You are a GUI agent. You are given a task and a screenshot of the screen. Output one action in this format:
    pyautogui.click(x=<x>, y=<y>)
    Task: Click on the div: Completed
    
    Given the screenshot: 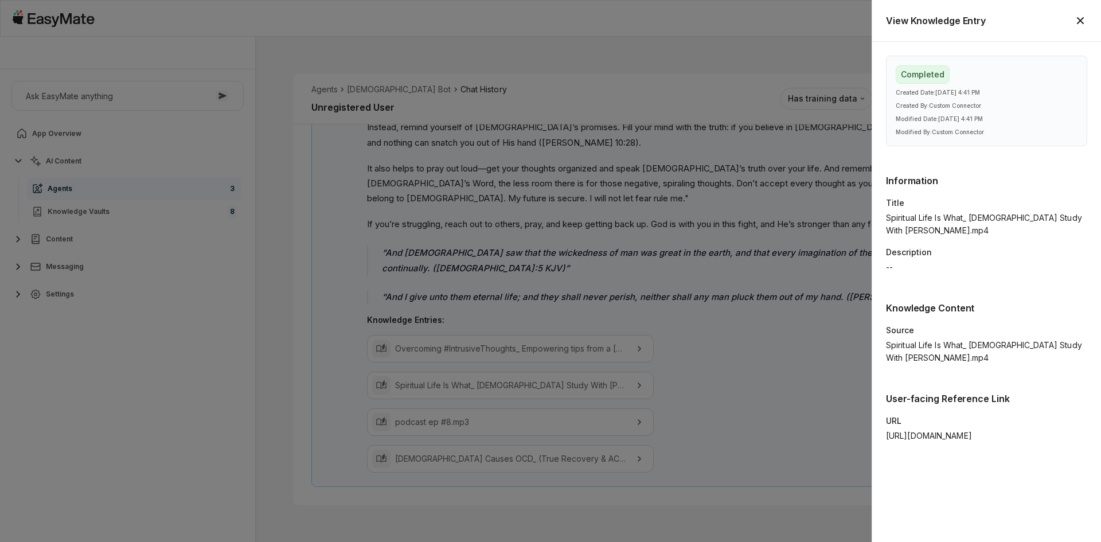 What is the action you would take?
    pyautogui.click(x=923, y=75)
    